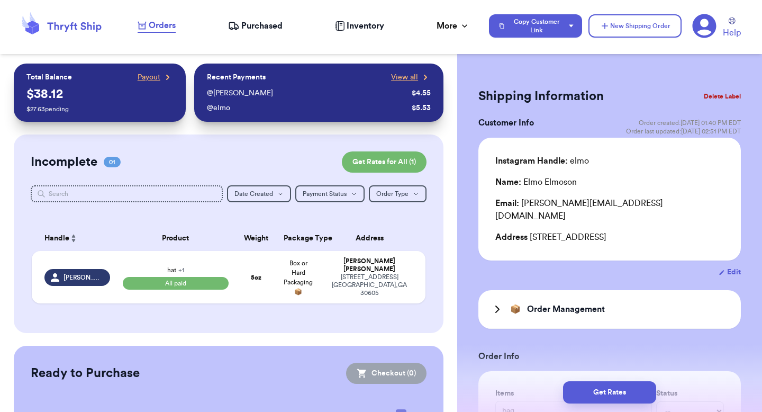  I want to click on button: Order Type, so click(398, 194).